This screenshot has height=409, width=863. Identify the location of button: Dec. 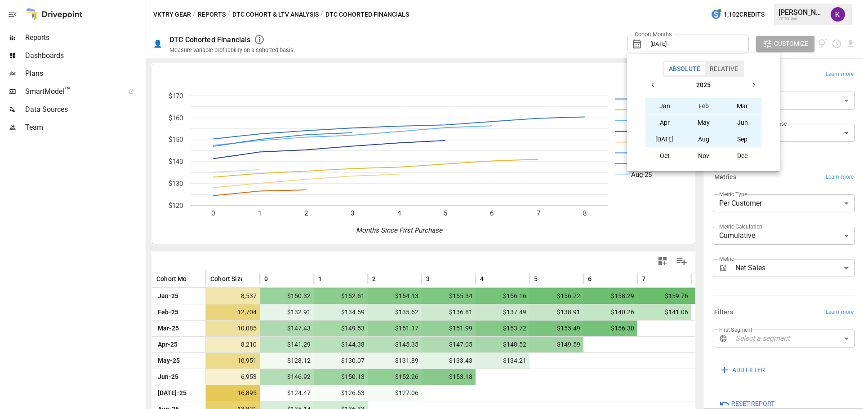
(743, 156).